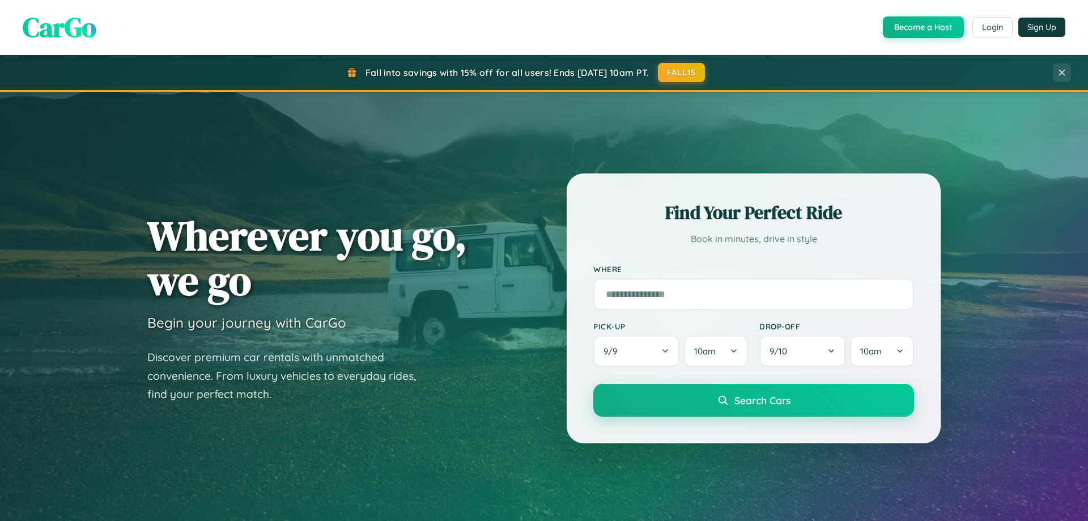 The image size is (1088, 521). Describe the element at coordinates (289, 376) in the screenshot. I see `p: Discover premium car rentals with unmatched convenience. From luxury vehicles to everyday rides, ...` at that location.